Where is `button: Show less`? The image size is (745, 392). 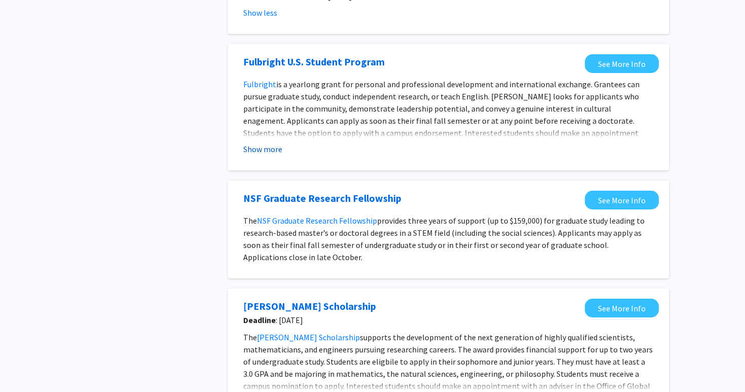 button: Show less is located at coordinates (260, 13).